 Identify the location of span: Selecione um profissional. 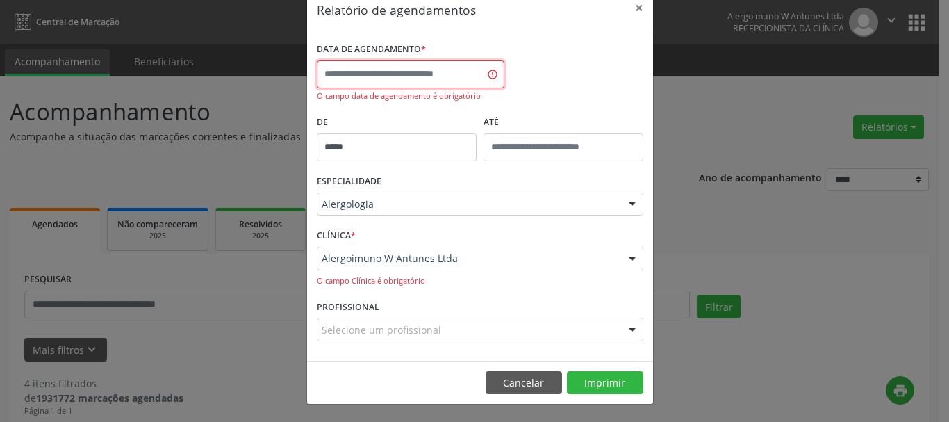
(381, 329).